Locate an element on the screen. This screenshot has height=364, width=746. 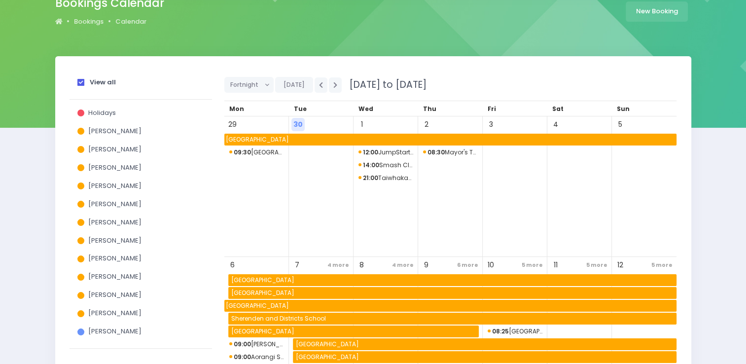
span: 12 is located at coordinates (620, 265).